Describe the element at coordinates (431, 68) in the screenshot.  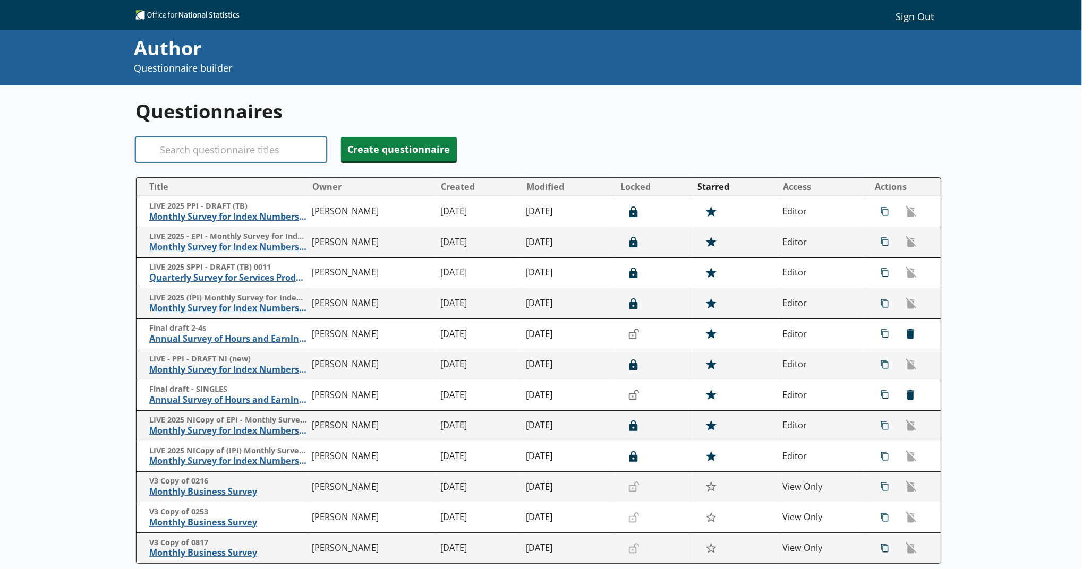
I see `p: Questionnaire builder` at that location.